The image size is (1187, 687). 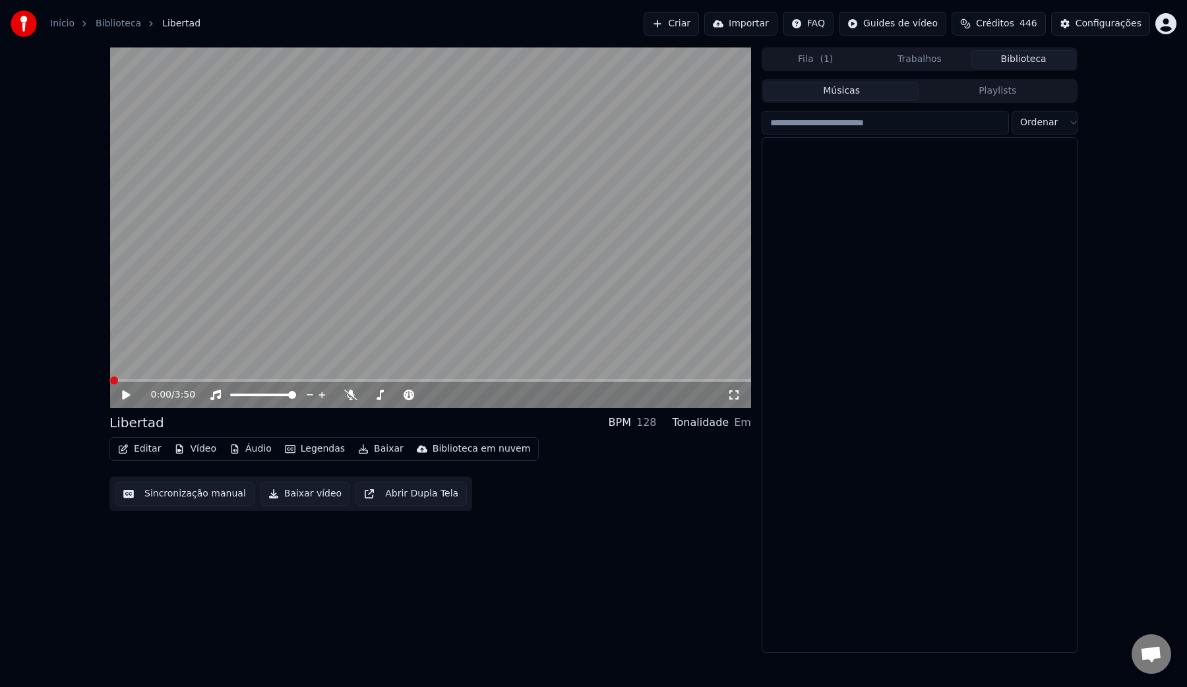 What do you see at coordinates (161, 395) in the screenshot?
I see `span: 0:00` at bounding box center [161, 395].